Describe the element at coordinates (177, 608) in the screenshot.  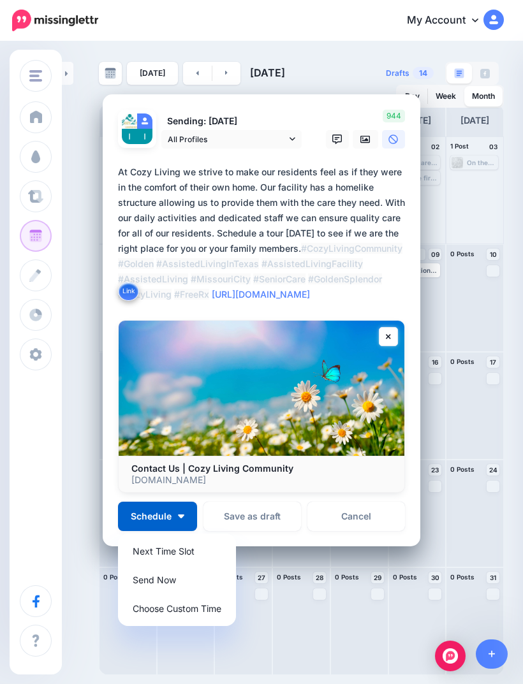
I see `a: Choose Custom Time` at that location.